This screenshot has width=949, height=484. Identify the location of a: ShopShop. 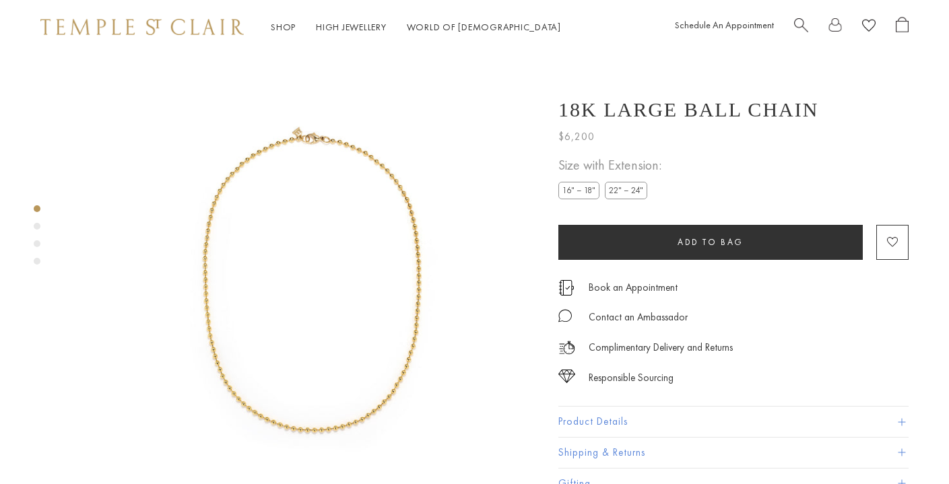
(283, 27).